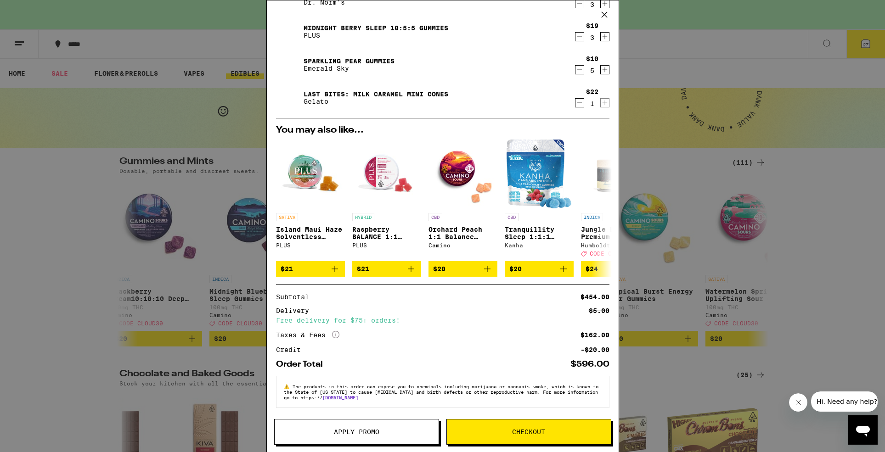  Describe the element at coordinates (308, 335) in the screenshot. I see `div: Taxes & Fees` at that location.